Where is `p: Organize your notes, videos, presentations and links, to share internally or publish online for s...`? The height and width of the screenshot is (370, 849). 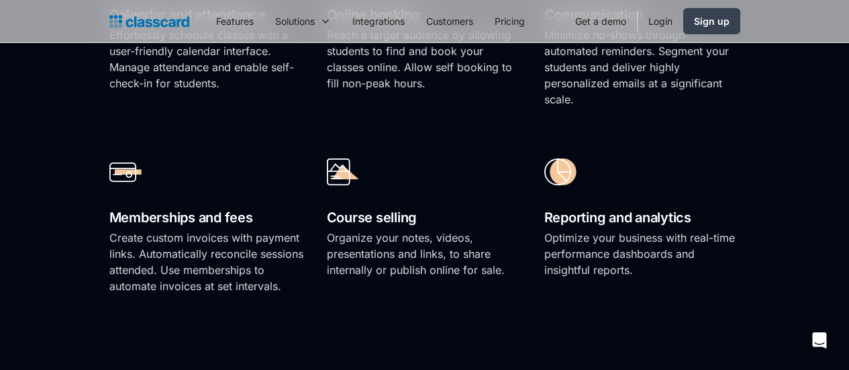
p: Organize your notes, videos, presentations and links, to share internally or publish online for s... is located at coordinates (425, 254).